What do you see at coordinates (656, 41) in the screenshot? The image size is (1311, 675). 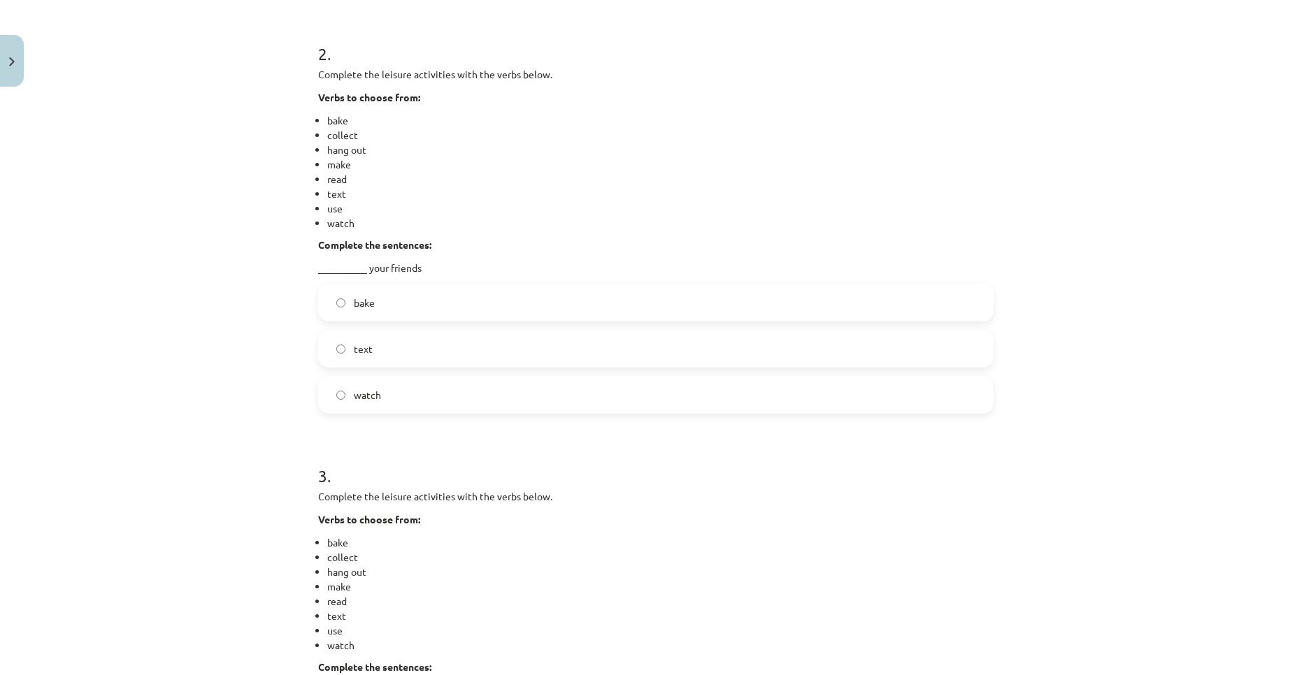 I see `h1: 2 .` at bounding box center [656, 41].